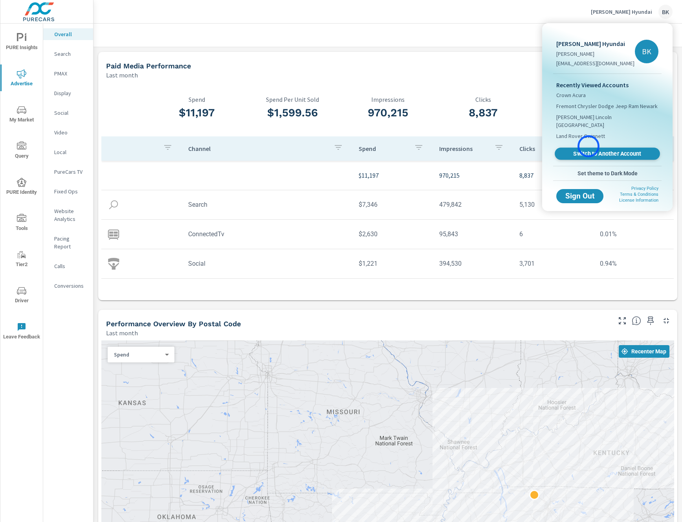 Image resolution: width=682 pixels, height=522 pixels. Describe the element at coordinates (607, 106) in the screenshot. I see `span: Fremont Chrysler Dodge Jeep Ram Newark` at that location.